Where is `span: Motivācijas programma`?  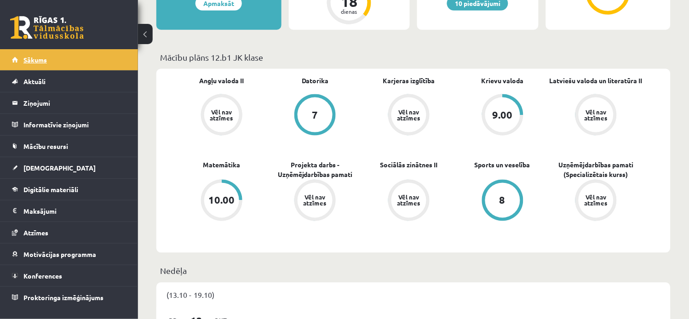 span: Motivācijas programma is located at coordinates (60, 254).